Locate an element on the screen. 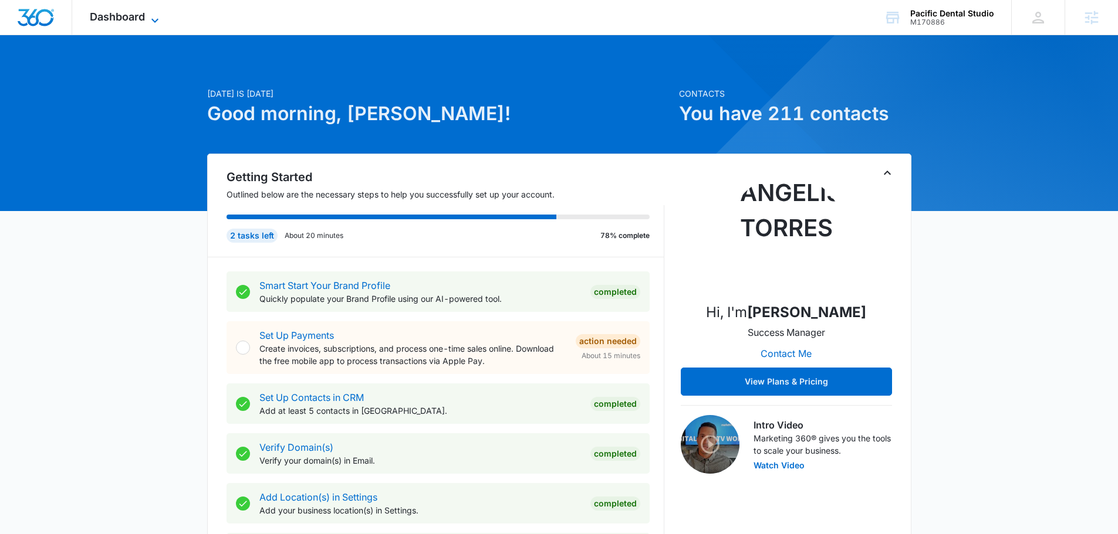  div: Action Needed is located at coordinates (608, 341).